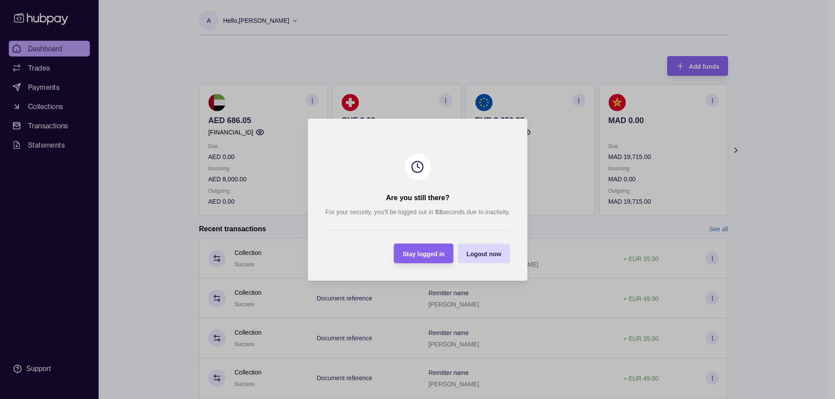  What do you see at coordinates (423, 254) in the screenshot?
I see `span: Stay logged in` at bounding box center [423, 254].